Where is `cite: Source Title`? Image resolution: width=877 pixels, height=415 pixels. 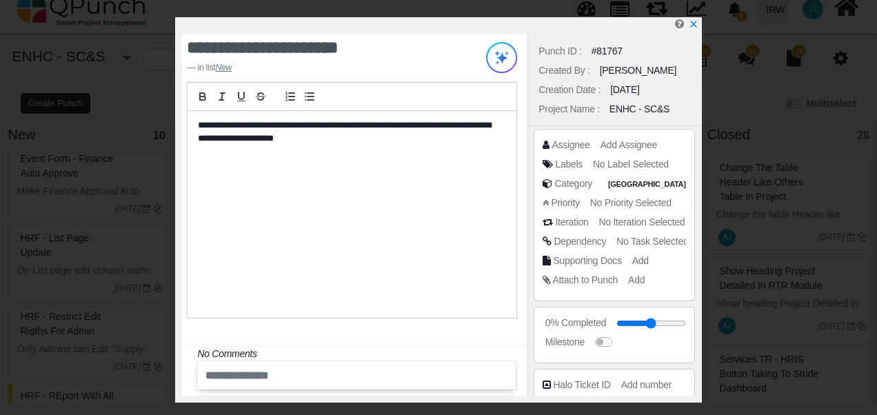 cite: Source Title is located at coordinates (223, 68).